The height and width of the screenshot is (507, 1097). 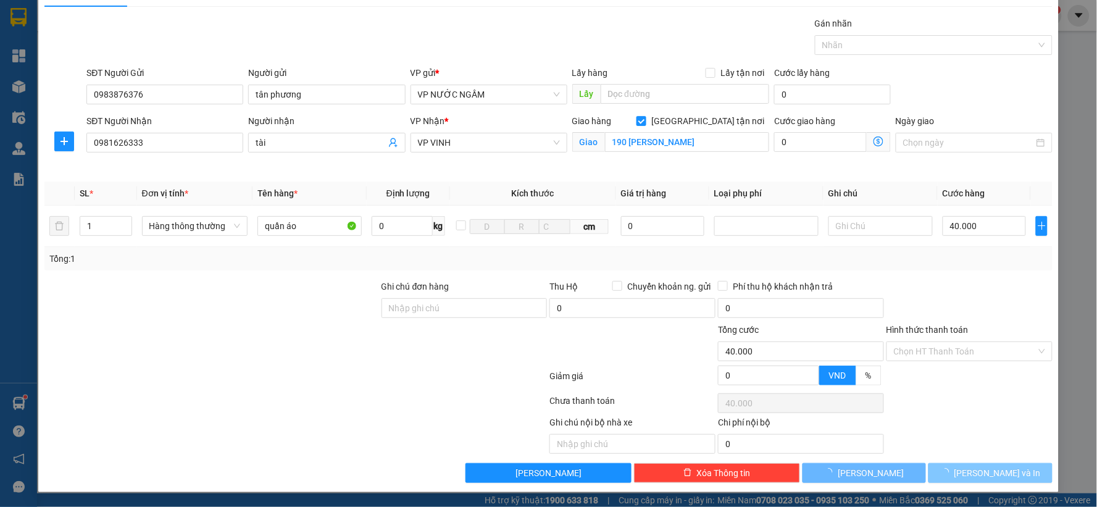 What do you see at coordinates (487, 227) in the screenshot?
I see `input: D` at bounding box center [487, 227].